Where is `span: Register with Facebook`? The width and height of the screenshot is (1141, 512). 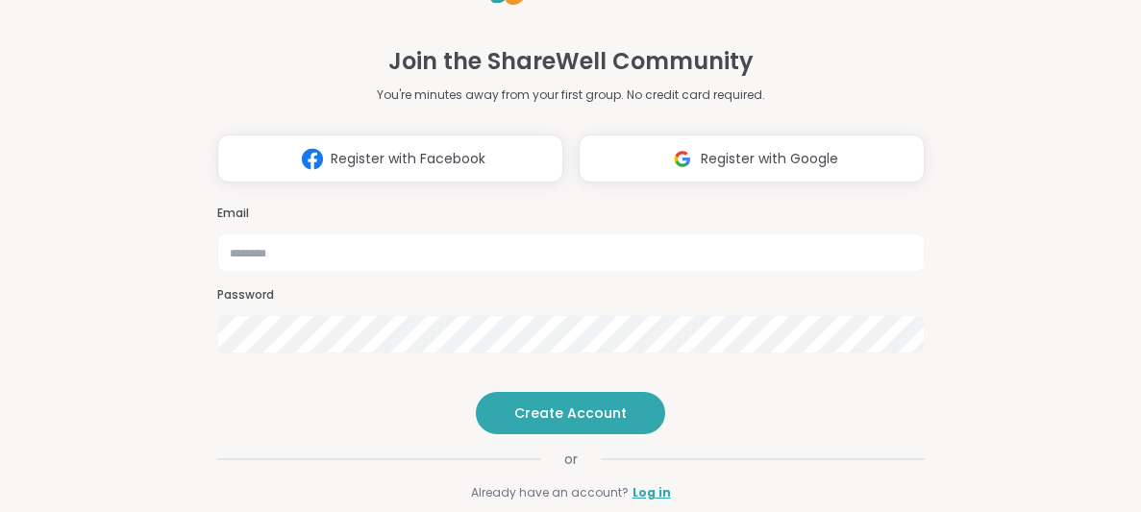 span: Register with Facebook is located at coordinates (408, 159).